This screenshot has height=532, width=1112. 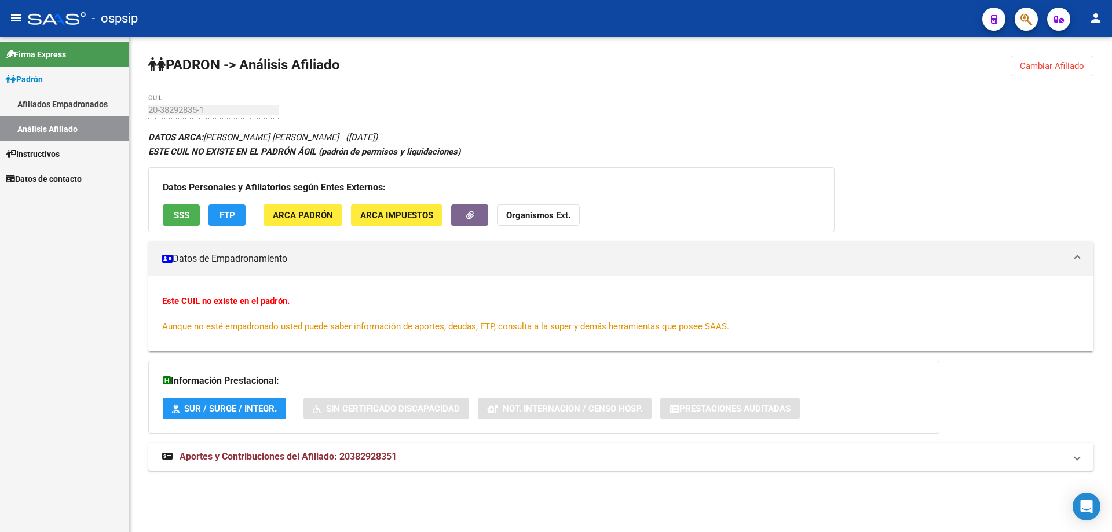 What do you see at coordinates (544, 381) in the screenshot?
I see `h3: Información Prestacional:` at bounding box center [544, 381].